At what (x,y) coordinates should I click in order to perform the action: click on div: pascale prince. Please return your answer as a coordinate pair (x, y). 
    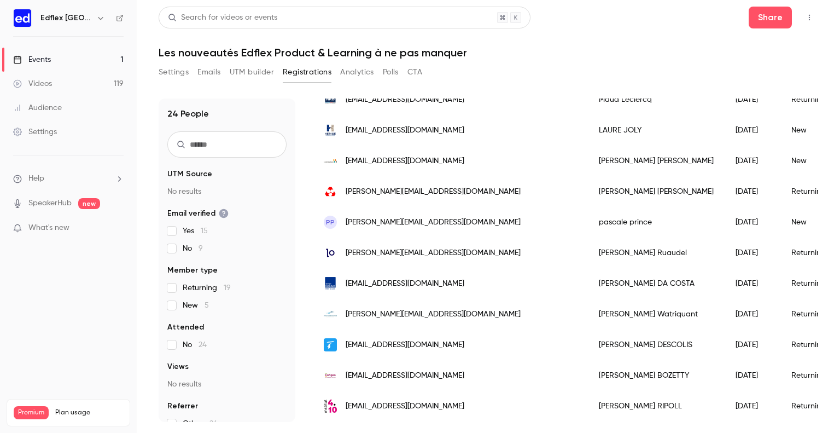
    Looking at the image, I should click on (657, 222).